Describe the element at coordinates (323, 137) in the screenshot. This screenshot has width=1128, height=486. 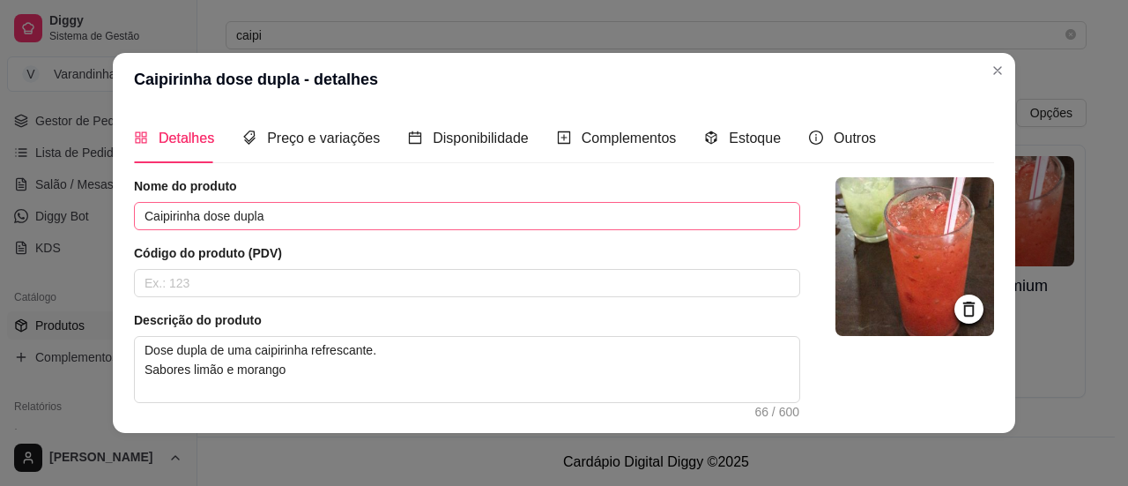
I see `span: Preço e variações` at that location.